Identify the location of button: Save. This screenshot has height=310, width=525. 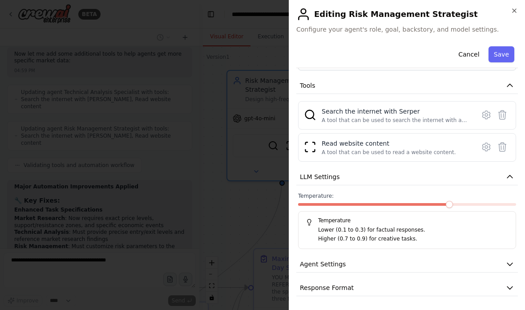
(502, 54).